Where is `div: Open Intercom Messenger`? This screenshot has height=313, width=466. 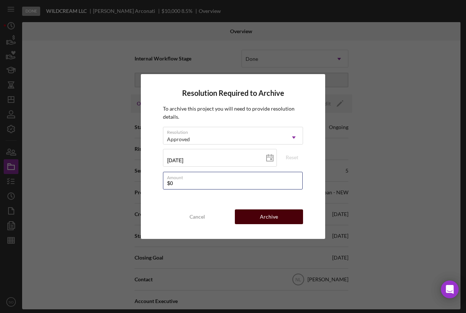
div: Open Intercom Messenger is located at coordinates (450, 290).